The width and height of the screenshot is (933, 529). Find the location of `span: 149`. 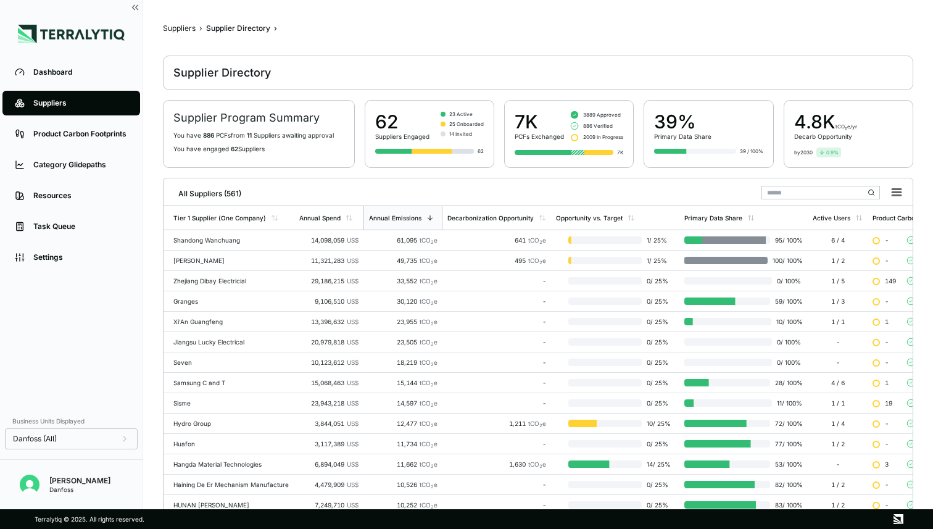

span: 149 is located at coordinates (890, 281).